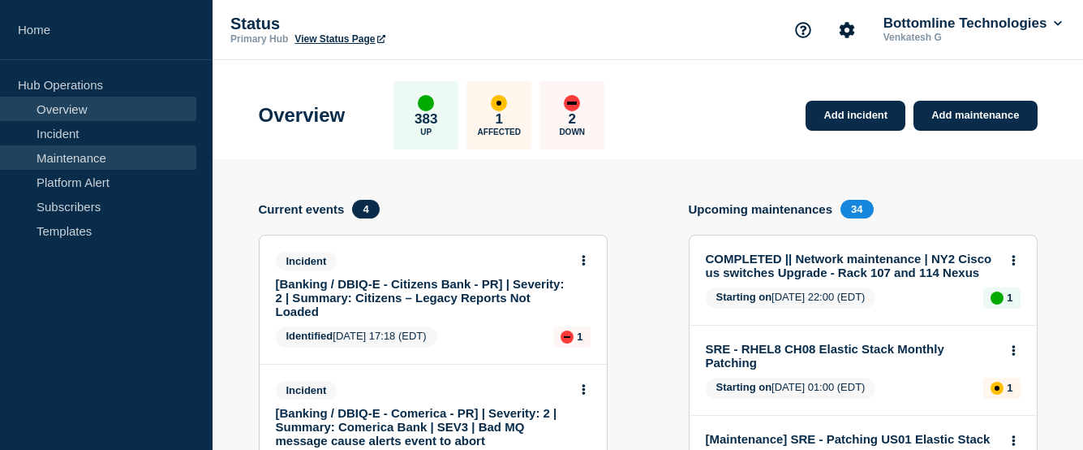 This screenshot has width=1083, height=450. I want to click on p: Primary Hub, so click(259, 39).